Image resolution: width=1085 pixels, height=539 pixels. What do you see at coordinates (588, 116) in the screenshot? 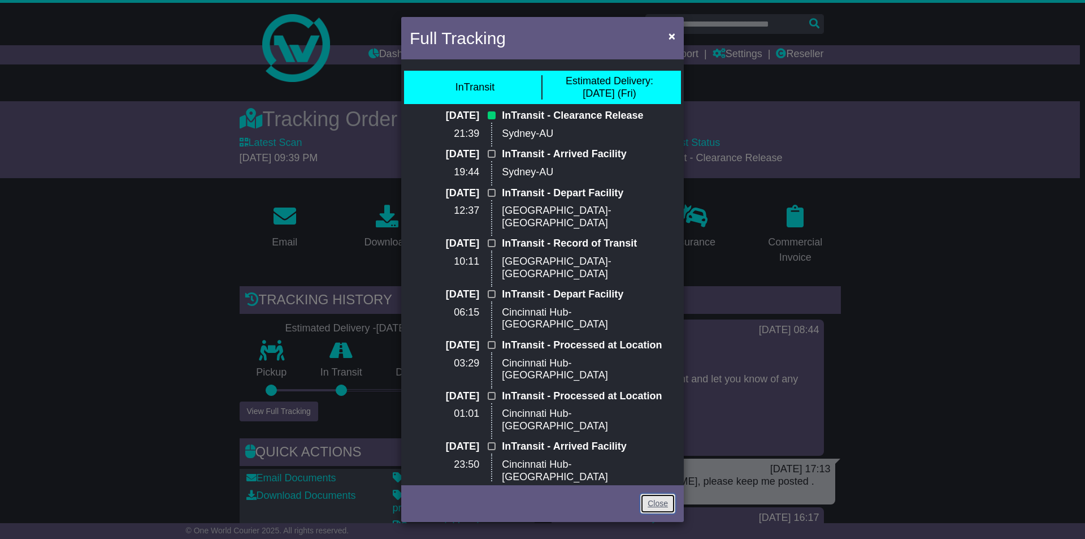
I see `p: InTransit - Clearance Release` at bounding box center [588, 116].